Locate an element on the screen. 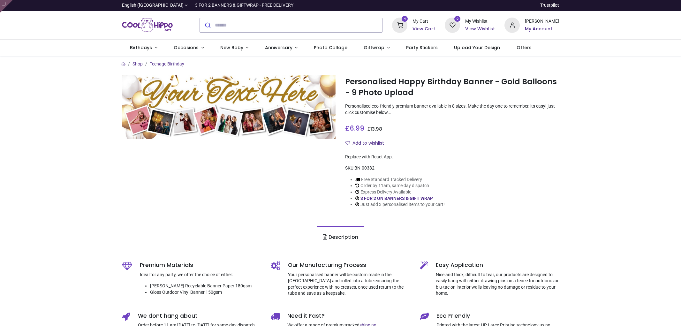  div: My Wishlist is located at coordinates (480, 21).